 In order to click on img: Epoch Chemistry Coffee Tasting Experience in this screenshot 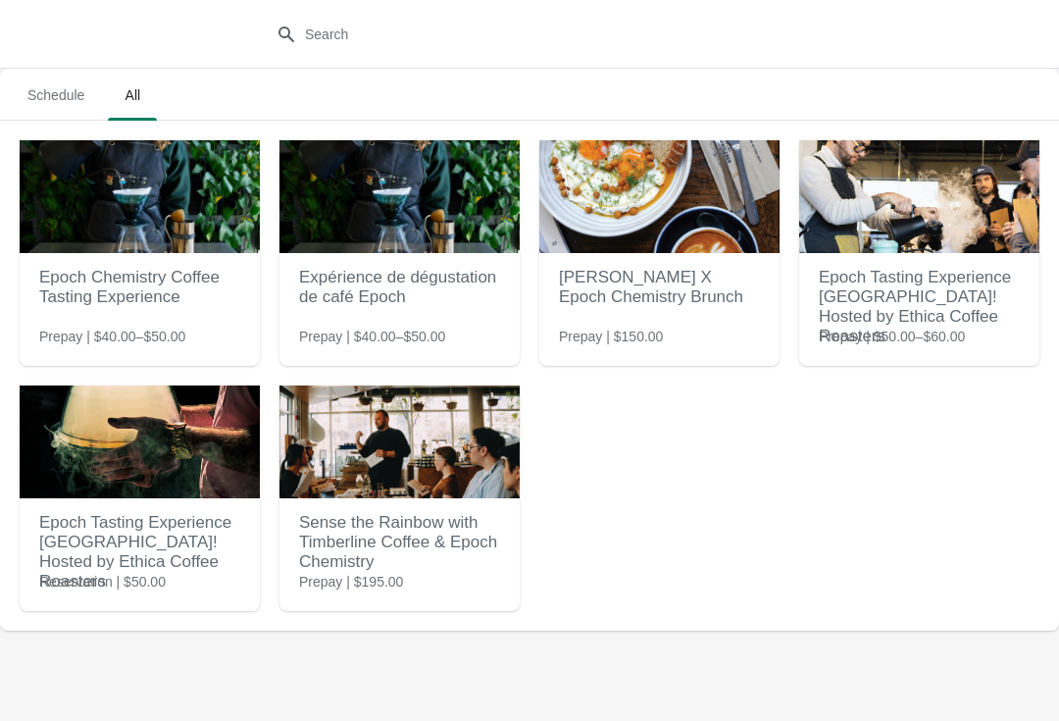, I will do `click(139, 196)`.